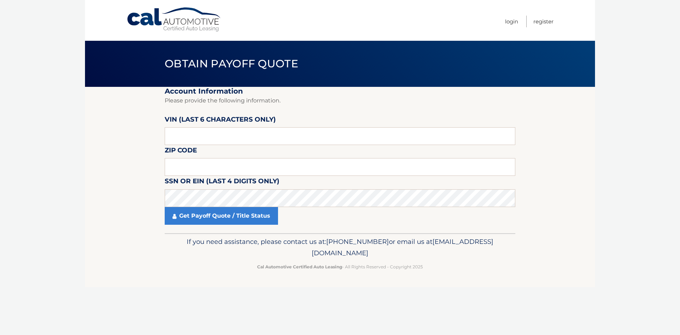 This screenshot has width=680, height=335. Describe the element at coordinates (511, 21) in the screenshot. I see `a: Login` at that location.